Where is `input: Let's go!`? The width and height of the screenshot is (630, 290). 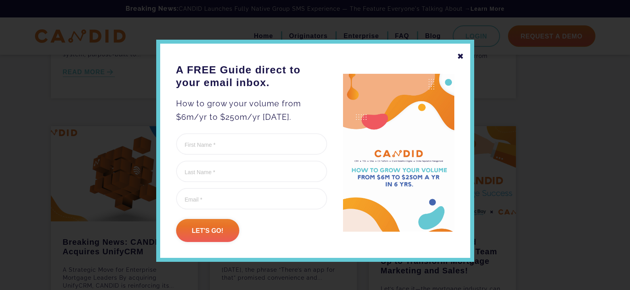
input: Let's go! is located at coordinates (207, 231).